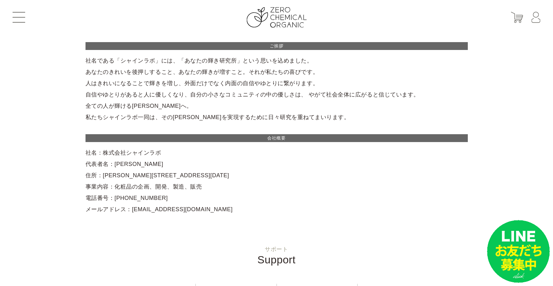  I want to click on img: small_line.png, so click(518, 251).